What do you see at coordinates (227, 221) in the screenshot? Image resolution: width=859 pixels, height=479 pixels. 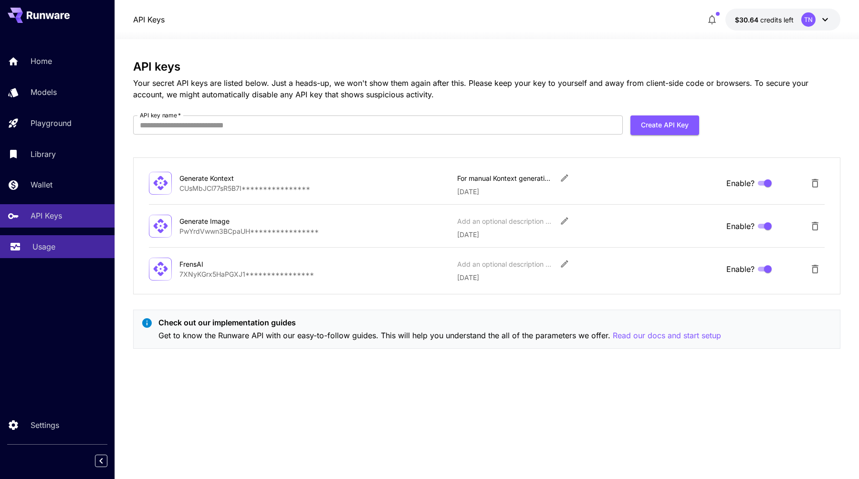 I see `div: Generate Image` at bounding box center [227, 221].